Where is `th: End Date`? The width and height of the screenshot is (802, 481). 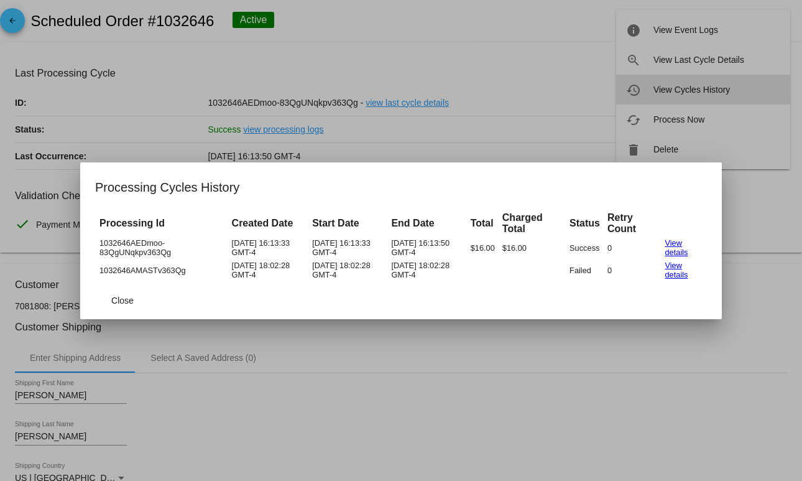
th: End Date is located at coordinates (426, 223).